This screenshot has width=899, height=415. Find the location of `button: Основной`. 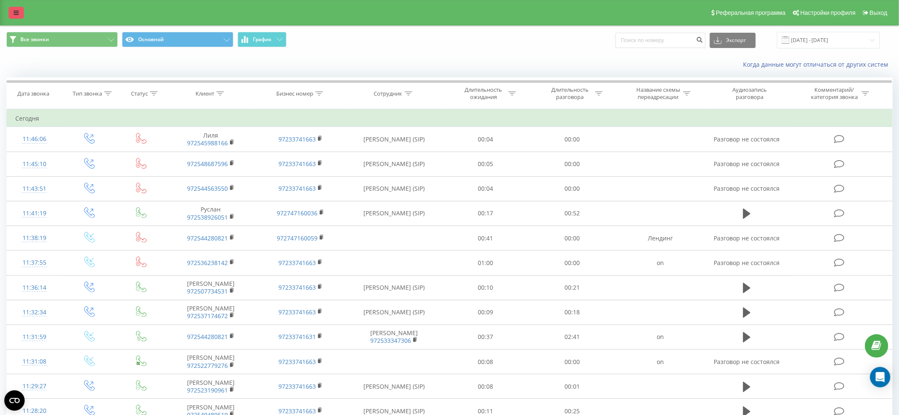

button: Основной is located at coordinates (178, 40).